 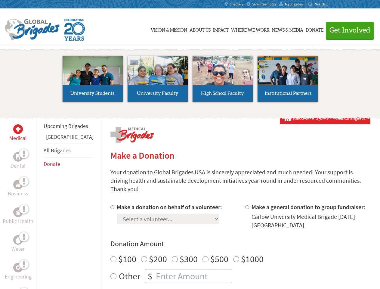 I want to click on span: Institutional Partners, so click(x=289, y=93).